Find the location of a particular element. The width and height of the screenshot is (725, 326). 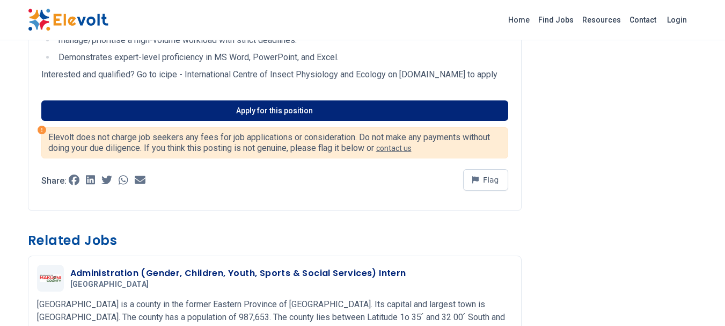

h3: Related Jobs is located at coordinates (275, 240).